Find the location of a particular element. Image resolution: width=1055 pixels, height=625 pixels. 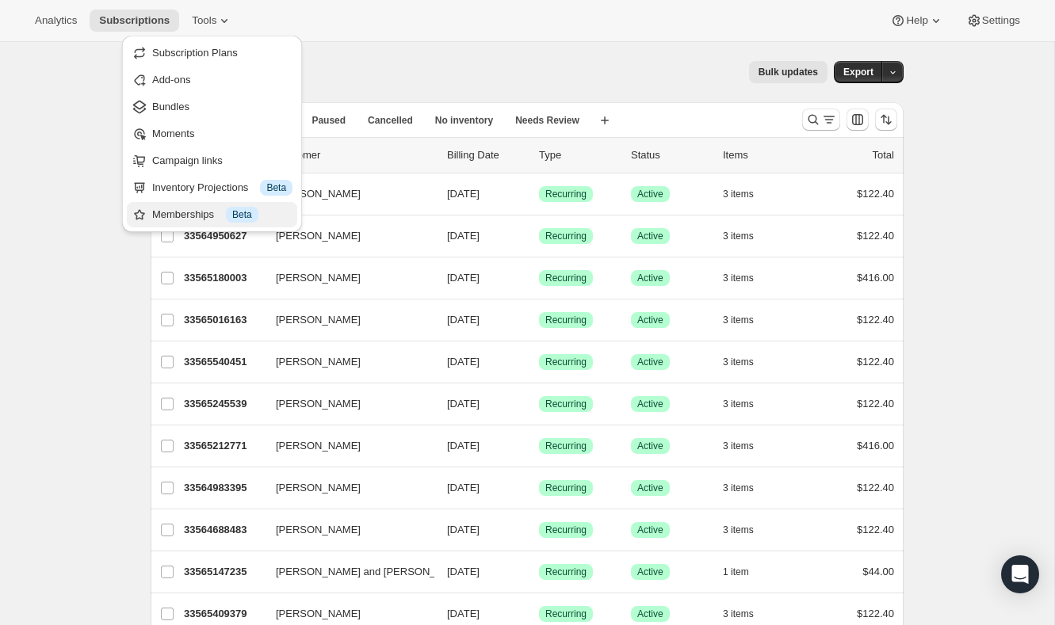

p: 33565180003 is located at coordinates (223, 278).